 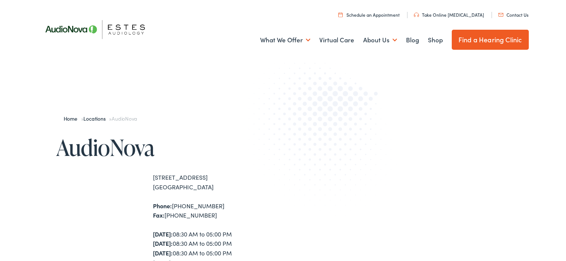 I want to click on a: Locations, so click(x=96, y=119).